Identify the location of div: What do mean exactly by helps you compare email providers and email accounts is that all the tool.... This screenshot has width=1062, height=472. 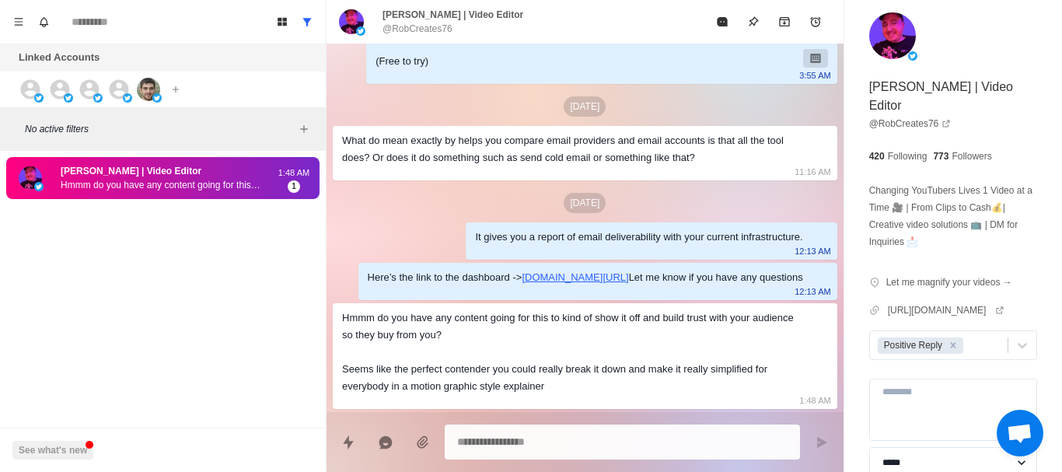
(572, 149).